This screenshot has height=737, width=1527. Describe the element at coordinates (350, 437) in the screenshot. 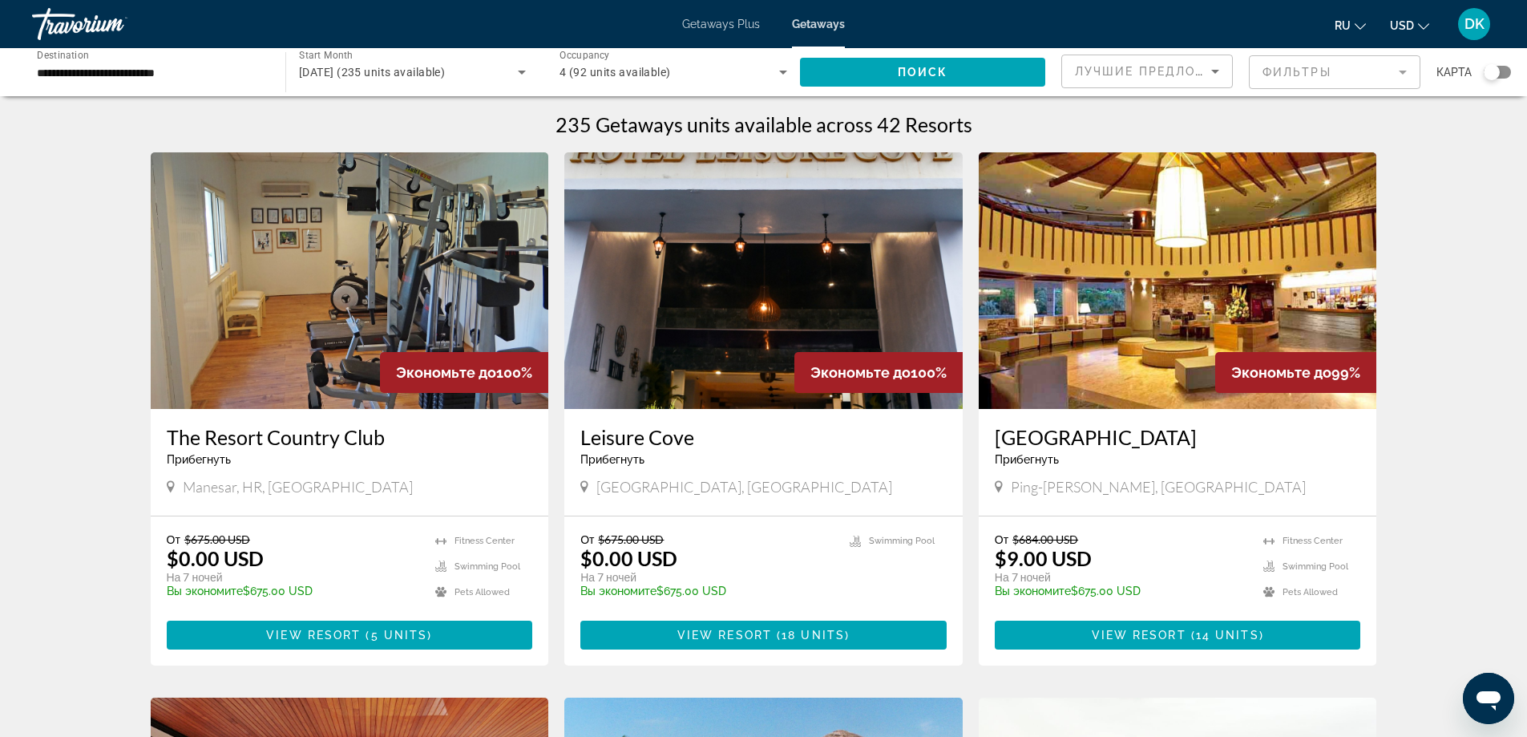

I see `a: The Resort Country Club` at that location.